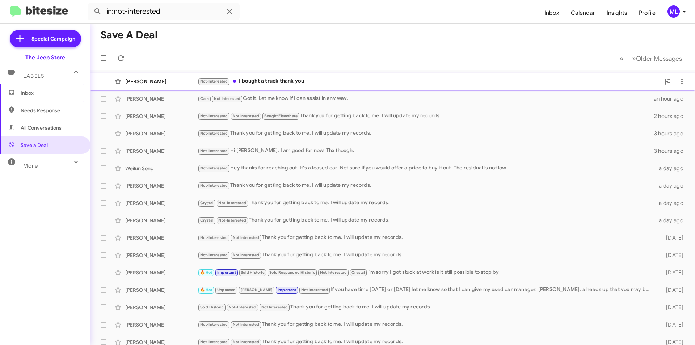 The width and height of the screenshot is (695, 345). Describe the element at coordinates (161, 168) in the screenshot. I see `div: Weilun Song` at that location.